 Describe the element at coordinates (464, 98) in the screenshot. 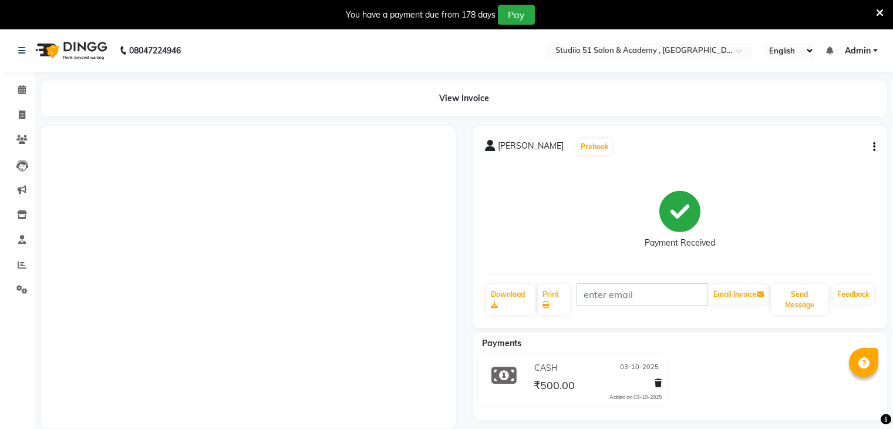

I see `div: View Invoice` at that location.